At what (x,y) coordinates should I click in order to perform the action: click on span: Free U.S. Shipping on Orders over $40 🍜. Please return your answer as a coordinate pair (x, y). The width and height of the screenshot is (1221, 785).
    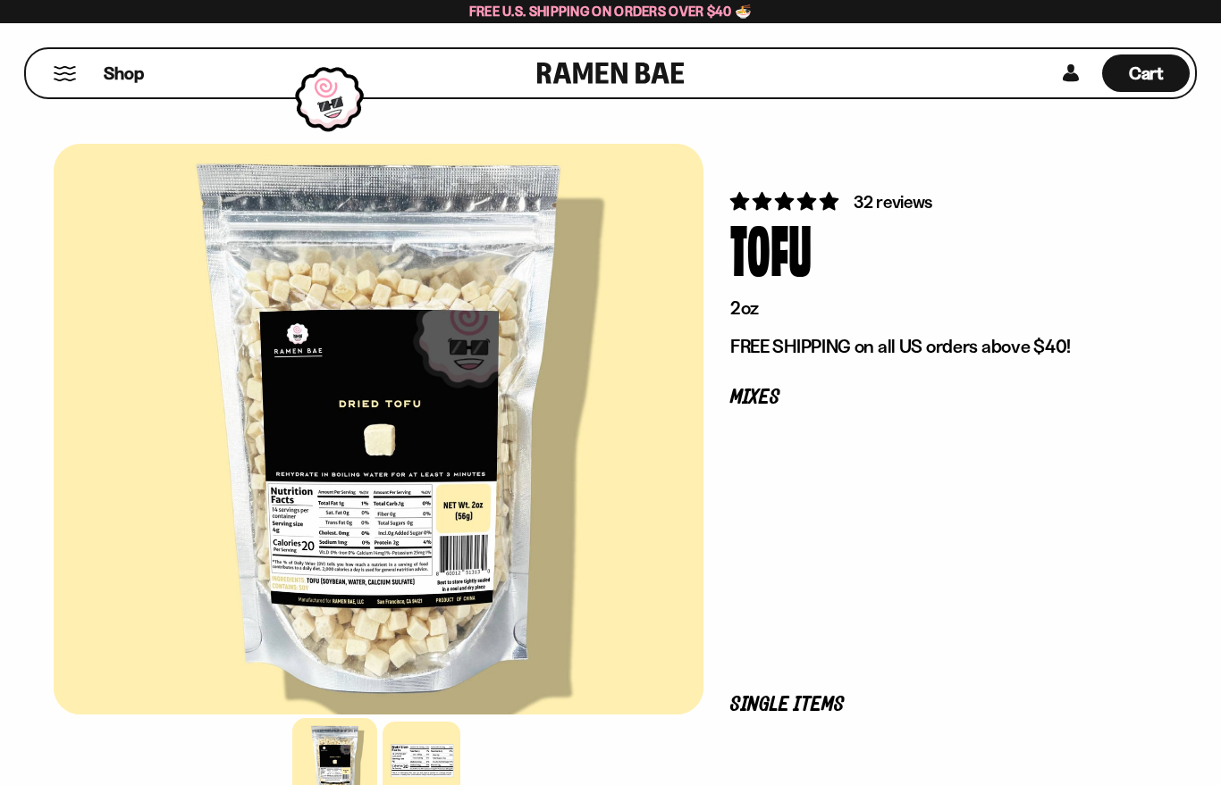
    Looking at the image, I should click on (610, 11).